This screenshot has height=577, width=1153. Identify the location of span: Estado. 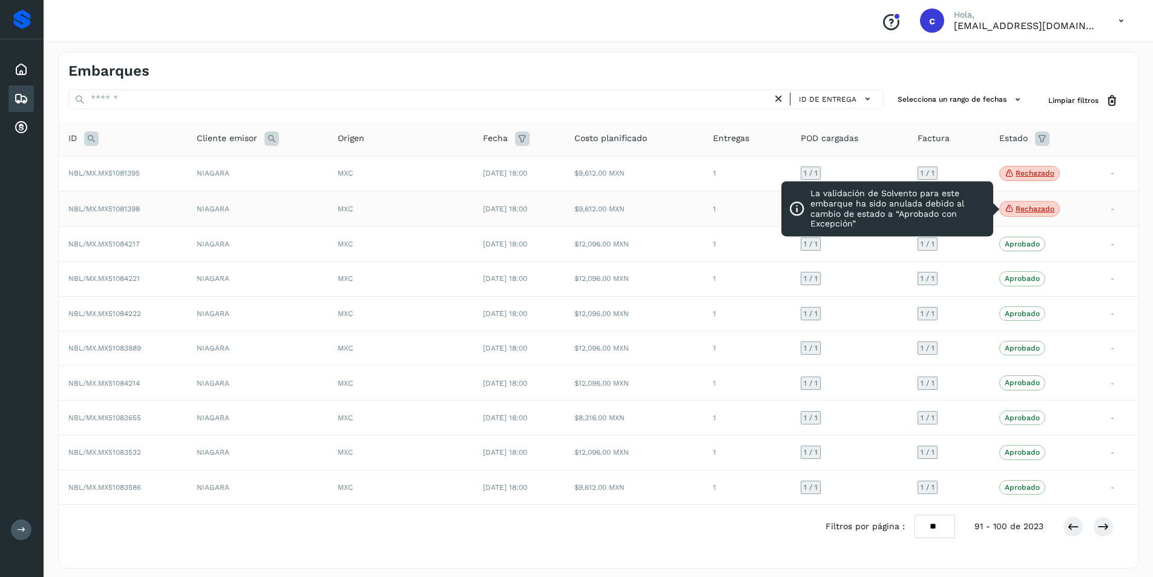
(1014, 138).